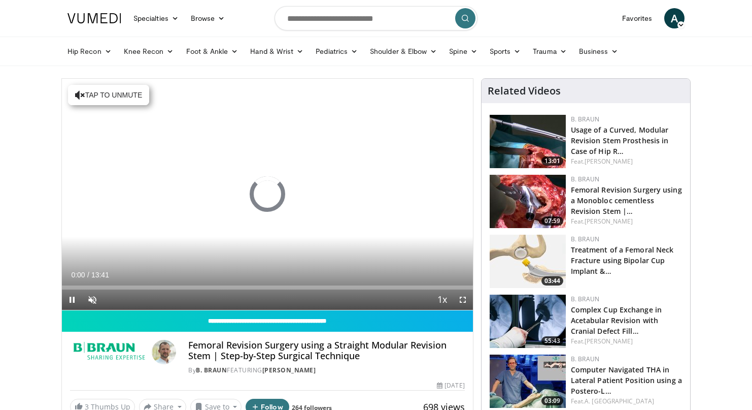 Image resolution: width=752 pixels, height=410 pixels. I want to click on a: Knee Recon, so click(149, 51).